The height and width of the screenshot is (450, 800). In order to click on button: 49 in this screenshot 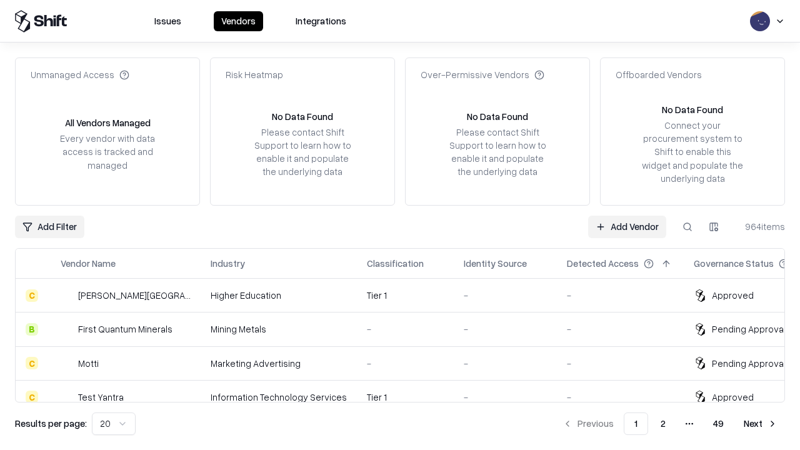, I will do `click(718, 424)`.